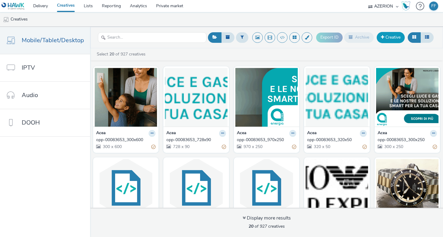 This screenshot has width=443, height=237. Describe the element at coordinates (414, 37) in the screenshot. I see `button: Grid` at that location.